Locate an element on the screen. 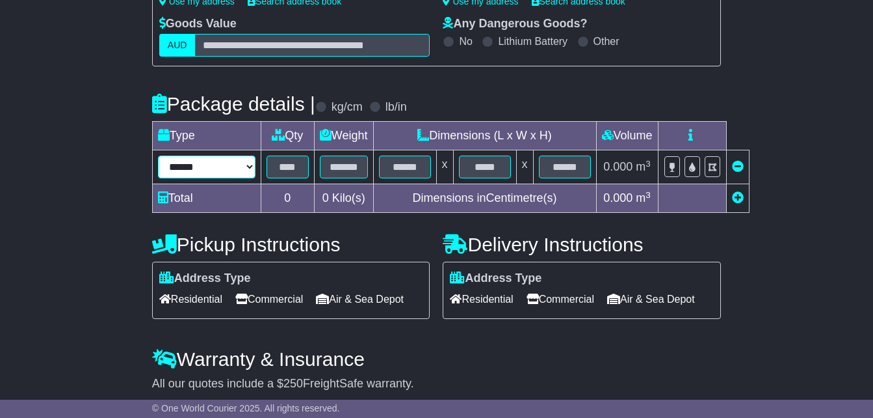 Image resolution: width=873 pixels, height=418 pixels. label: kg/cm is located at coordinates (347, 107).